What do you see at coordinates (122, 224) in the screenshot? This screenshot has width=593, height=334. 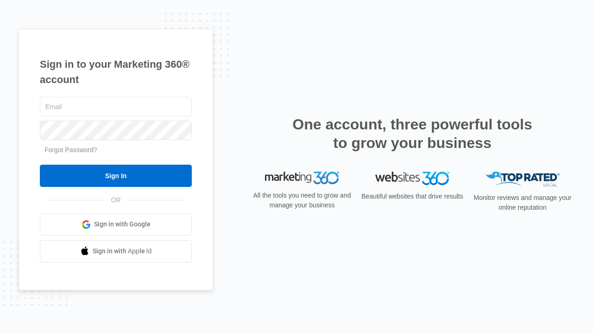 I see `span: Sign in with Google` at bounding box center [122, 224].